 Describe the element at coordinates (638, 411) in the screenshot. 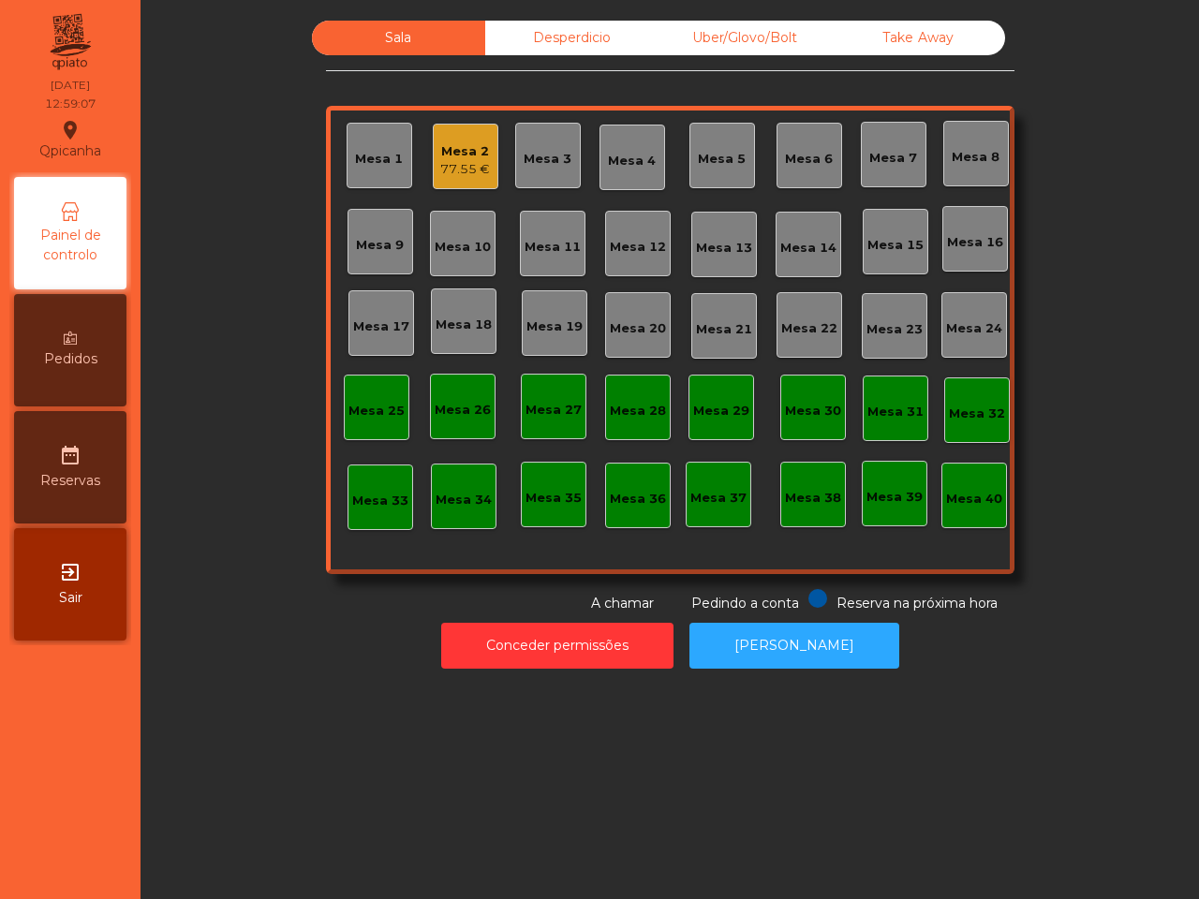

I see `div: Mesa 28` at that location.